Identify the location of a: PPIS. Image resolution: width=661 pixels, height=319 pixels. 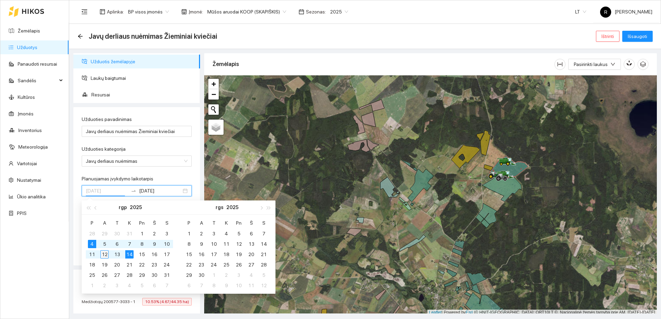
(22, 213).